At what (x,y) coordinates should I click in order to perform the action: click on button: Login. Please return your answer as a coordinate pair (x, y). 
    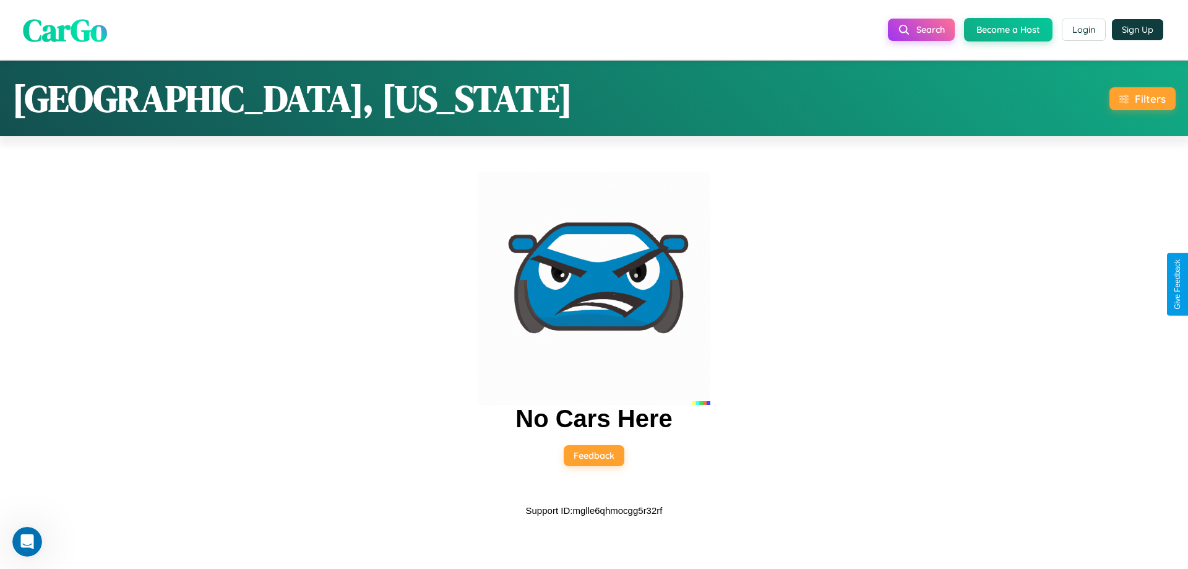
    Looking at the image, I should click on (1084, 30).